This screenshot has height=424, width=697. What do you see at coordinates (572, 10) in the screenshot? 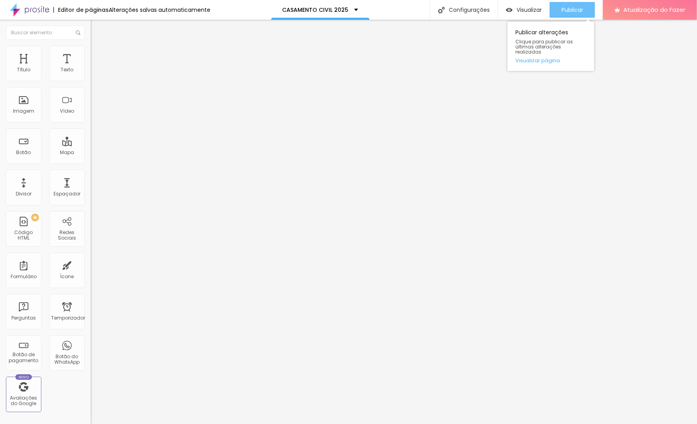
I see `button: Publicar` at bounding box center [572, 10].